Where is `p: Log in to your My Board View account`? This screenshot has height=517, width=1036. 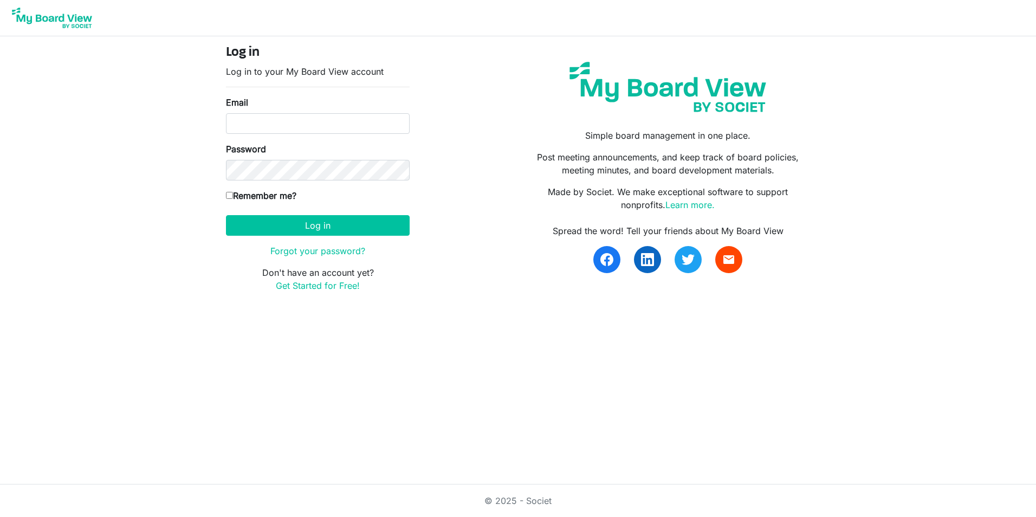 p: Log in to your My Board View account is located at coordinates (318, 72).